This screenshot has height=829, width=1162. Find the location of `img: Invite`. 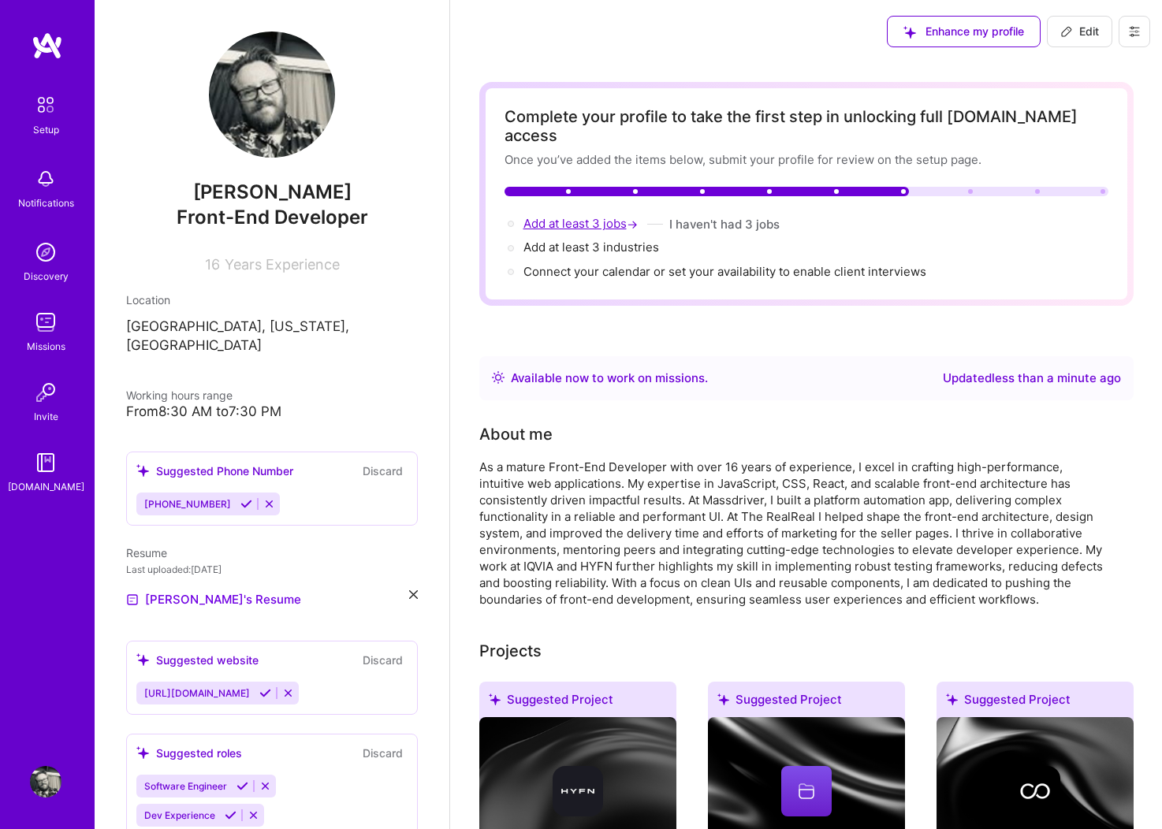

img: Invite is located at coordinates (46, 392).